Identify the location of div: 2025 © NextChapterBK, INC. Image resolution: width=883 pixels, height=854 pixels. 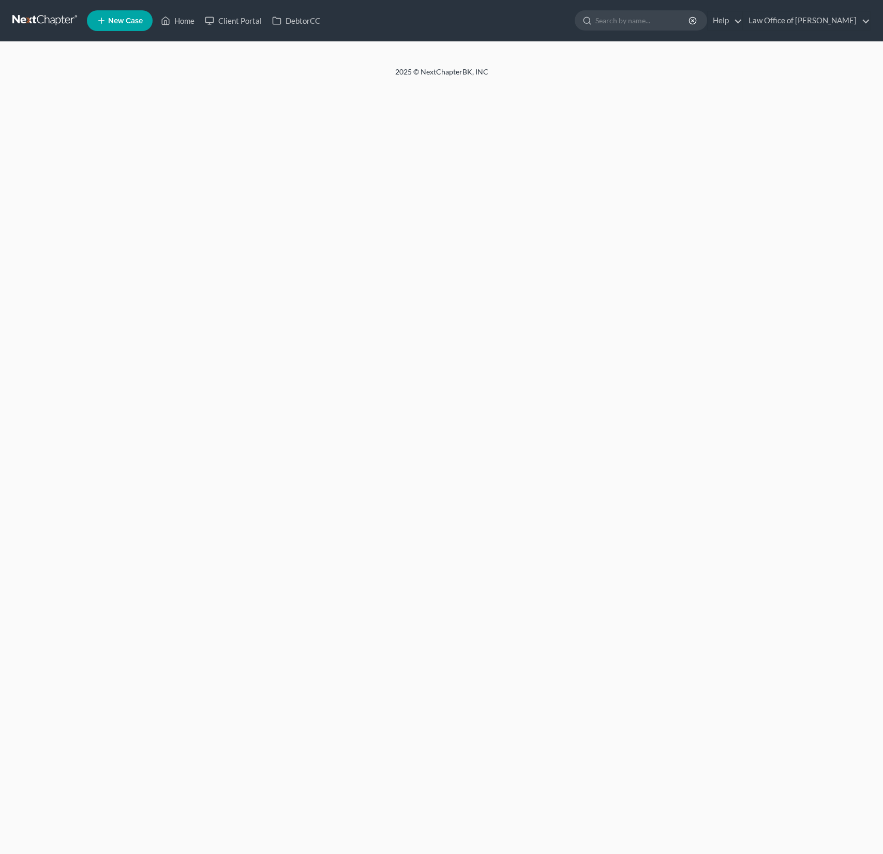
(442, 76).